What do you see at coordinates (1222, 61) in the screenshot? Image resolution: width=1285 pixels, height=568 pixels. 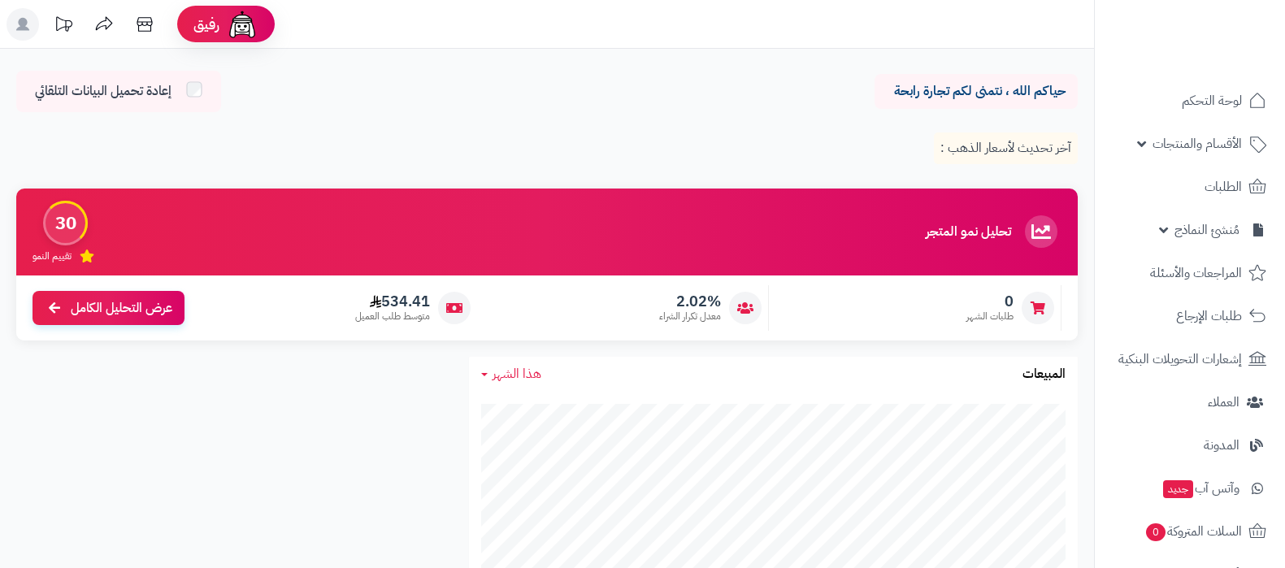 I see `img: logo-2.png` at bounding box center [1222, 61].